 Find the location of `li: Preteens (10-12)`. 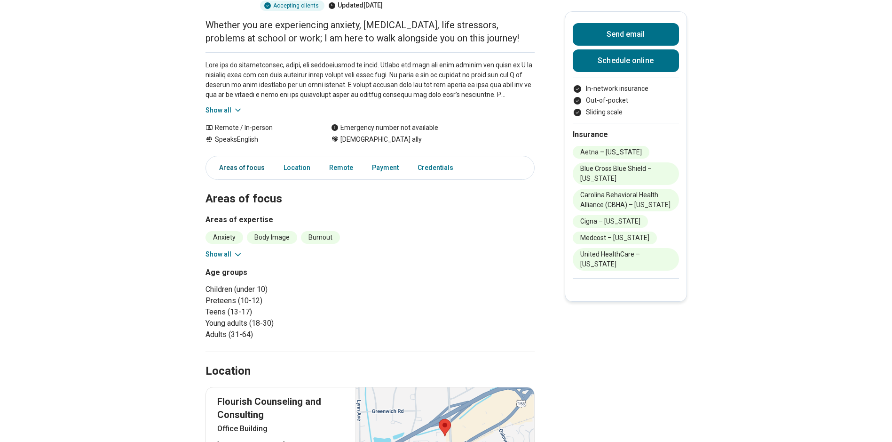

li: Preteens (10-12) is located at coordinates (286, 301).